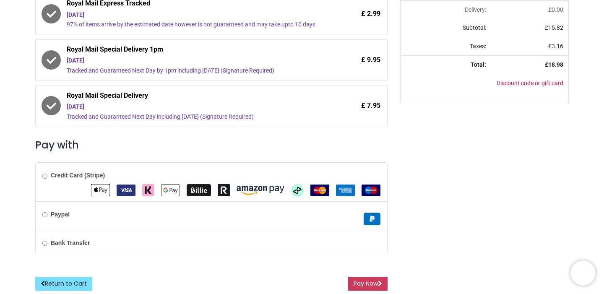  What do you see at coordinates (345, 190) in the screenshot?
I see `span: American Express` at bounding box center [345, 190].